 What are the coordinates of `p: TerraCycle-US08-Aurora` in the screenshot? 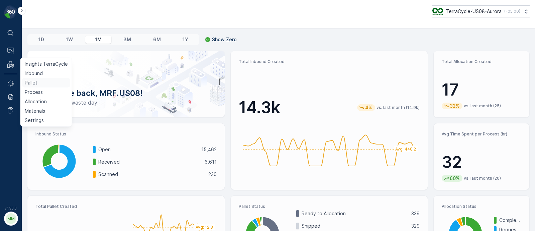 It's located at (474, 11).